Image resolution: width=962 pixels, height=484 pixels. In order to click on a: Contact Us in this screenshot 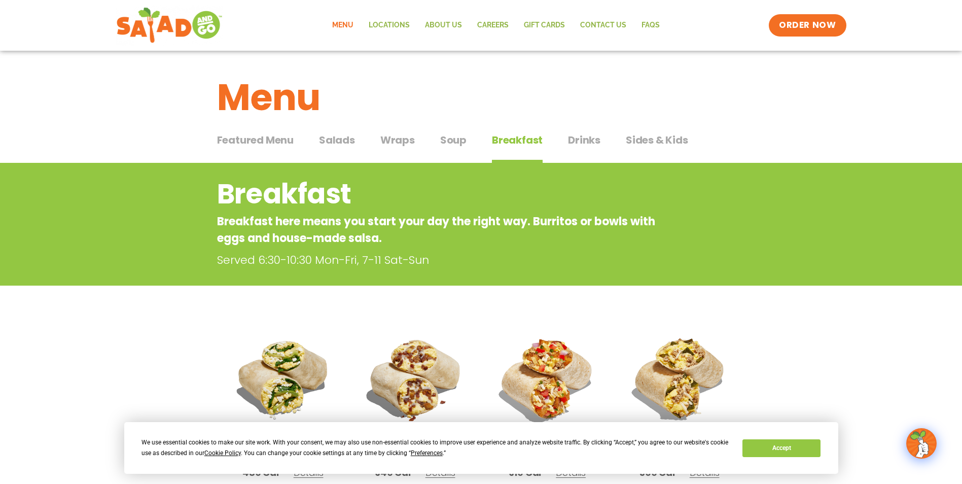, I will do `click(603, 25)`.